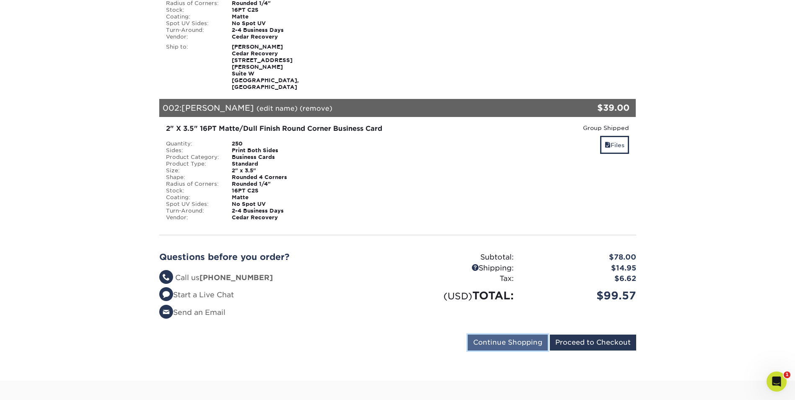 The image size is (795, 400). What do you see at coordinates (275, 278) in the screenshot?
I see `li: Call us` at bounding box center [275, 278].